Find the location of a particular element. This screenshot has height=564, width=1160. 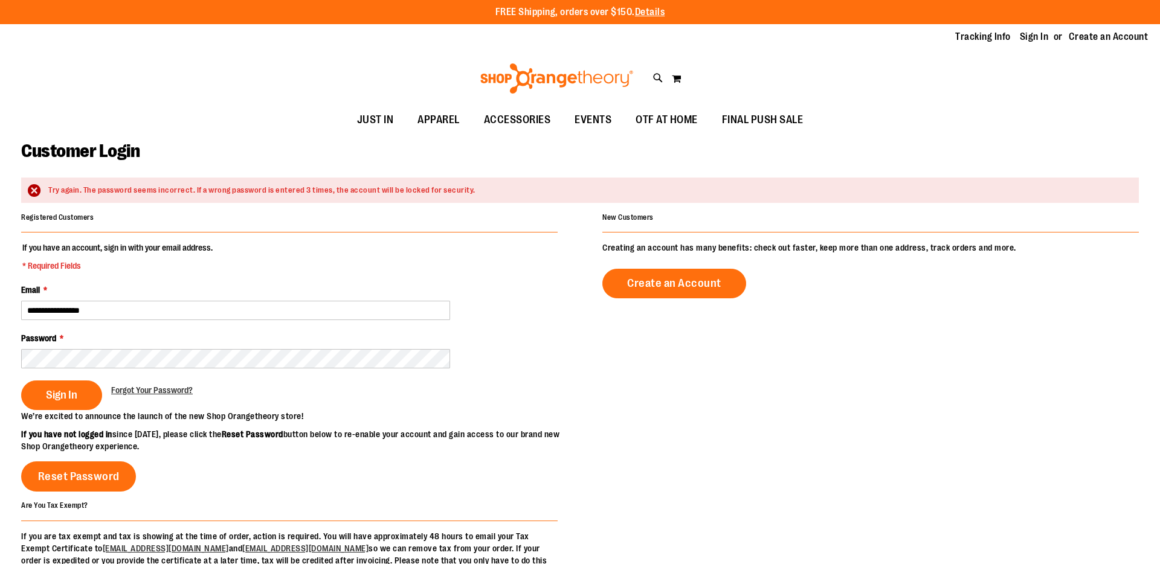

div: Try again. The password seems incorrect. If a wrong password is entered 3 times, the account will... is located at coordinates (587, 190).